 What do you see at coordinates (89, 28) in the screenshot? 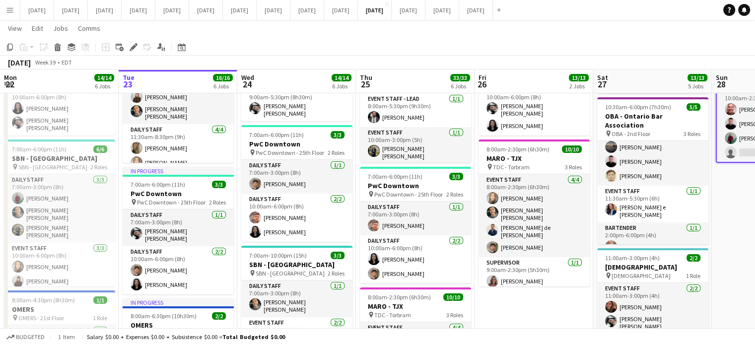
I see `span: Comms` at bounding box center [89, 28].